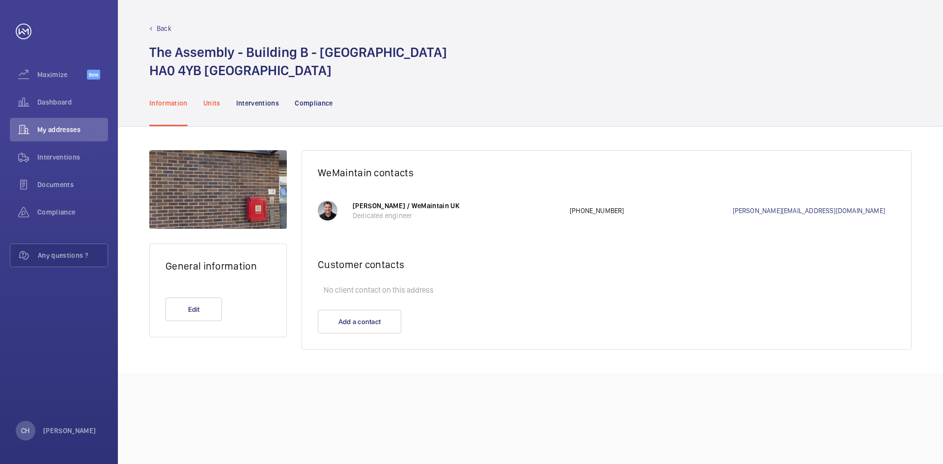 The image size is (943, 464). I want to click on h2: General information, so click(218, 266).